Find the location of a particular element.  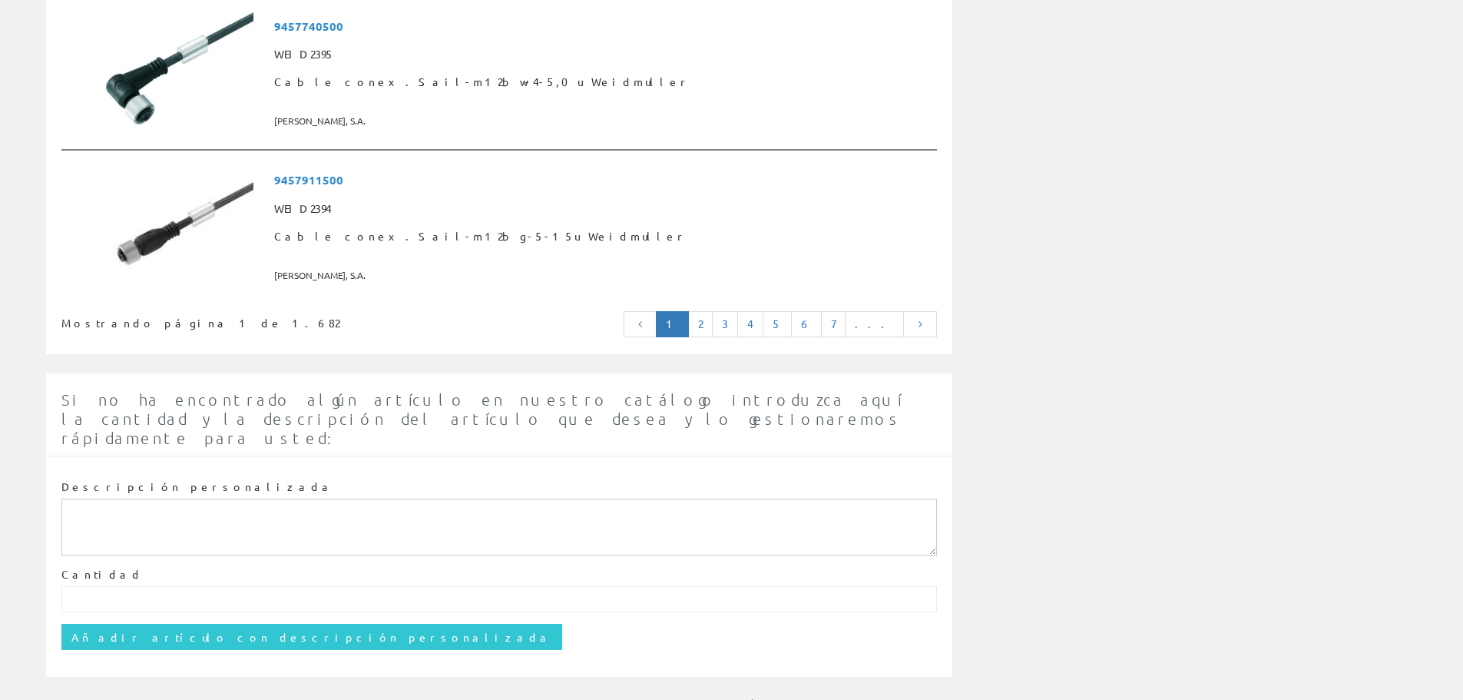

img: Foto artículo Cable conex.Sail-m12bg-5-15u Weidmuller (192x146.28571428571) is located at coordinates (180, 222).